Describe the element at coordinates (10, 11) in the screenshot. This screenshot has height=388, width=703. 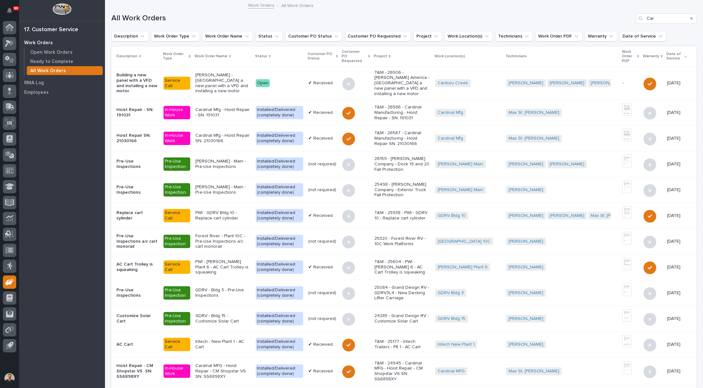
I see `button: Notifications` at that location.